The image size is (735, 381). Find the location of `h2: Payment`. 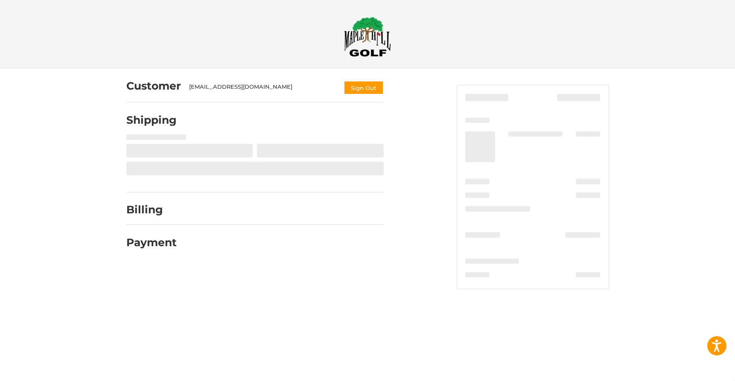

h2: Payment is located at coordinates (151, 242).